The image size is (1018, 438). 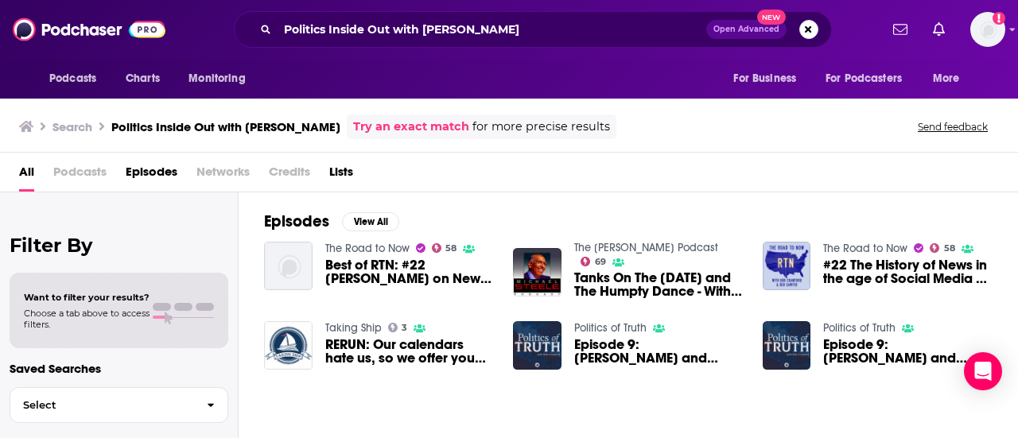 I want to click on svg: Add a profile image, so click(x=999, y=18).